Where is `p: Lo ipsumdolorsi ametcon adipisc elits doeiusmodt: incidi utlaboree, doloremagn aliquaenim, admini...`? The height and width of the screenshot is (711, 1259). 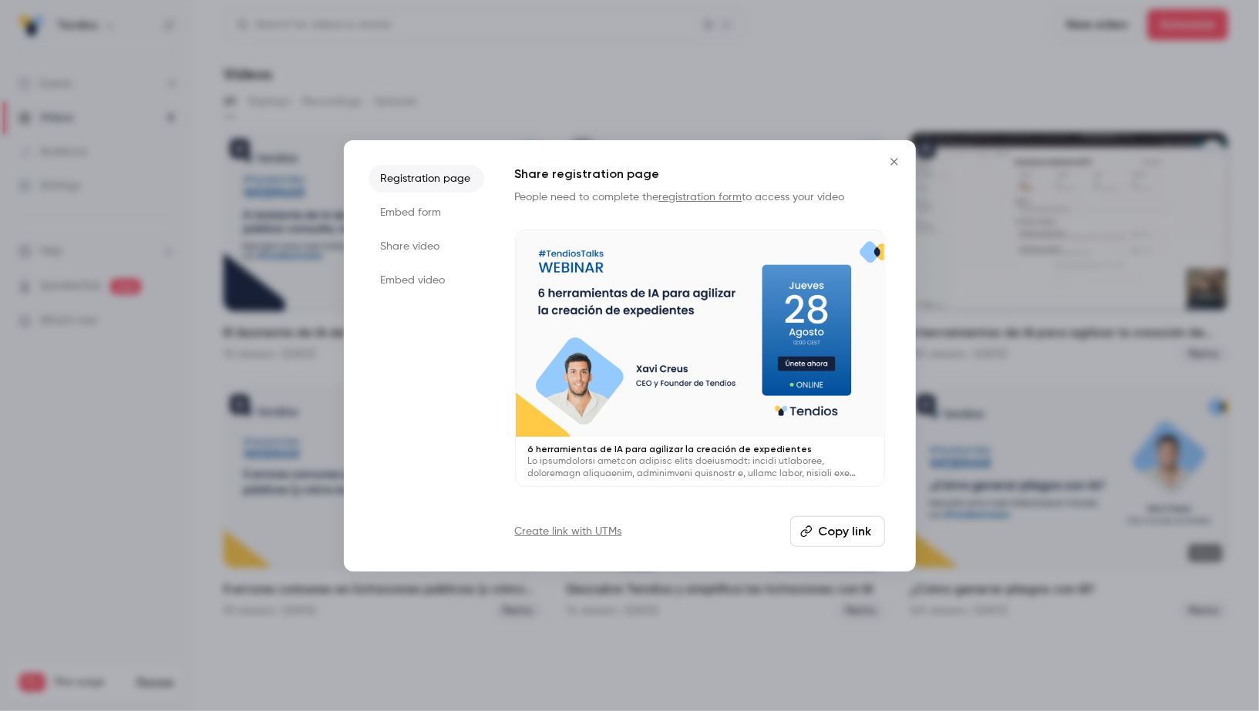 p: Lo ipsumdolorsi ametcon adipisc elits doeiusmodt: incidi utlaboree, doloremagn aliquaenim, admini... is located at coordinates (700, 468).